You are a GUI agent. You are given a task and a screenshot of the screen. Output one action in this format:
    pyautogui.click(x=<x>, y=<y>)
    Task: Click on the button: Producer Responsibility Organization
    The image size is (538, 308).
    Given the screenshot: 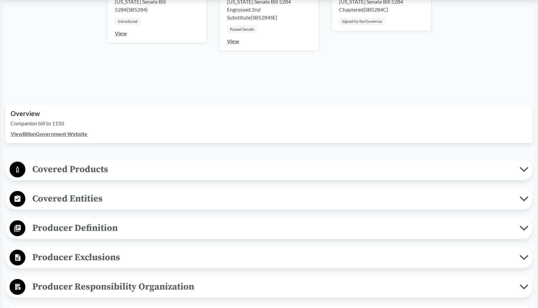 What is the action you would take?
    pyautogui.click(x=269, y=287)
    